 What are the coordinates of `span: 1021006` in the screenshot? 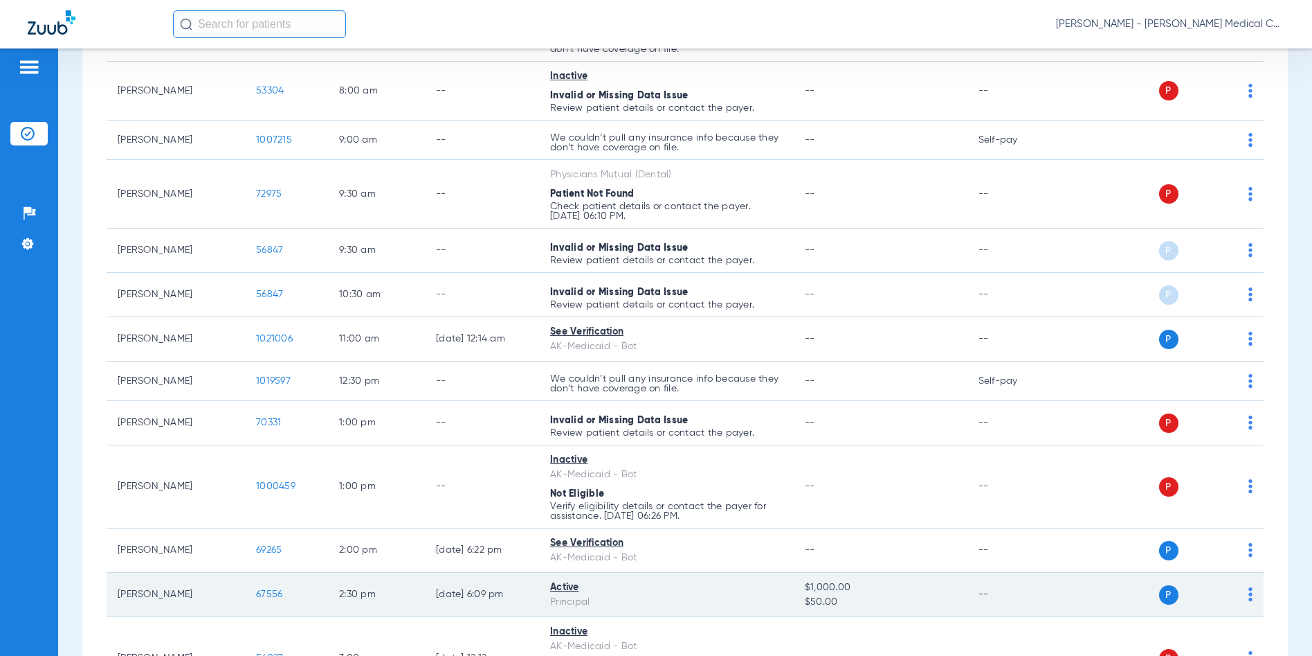 It's located at (274, 339).